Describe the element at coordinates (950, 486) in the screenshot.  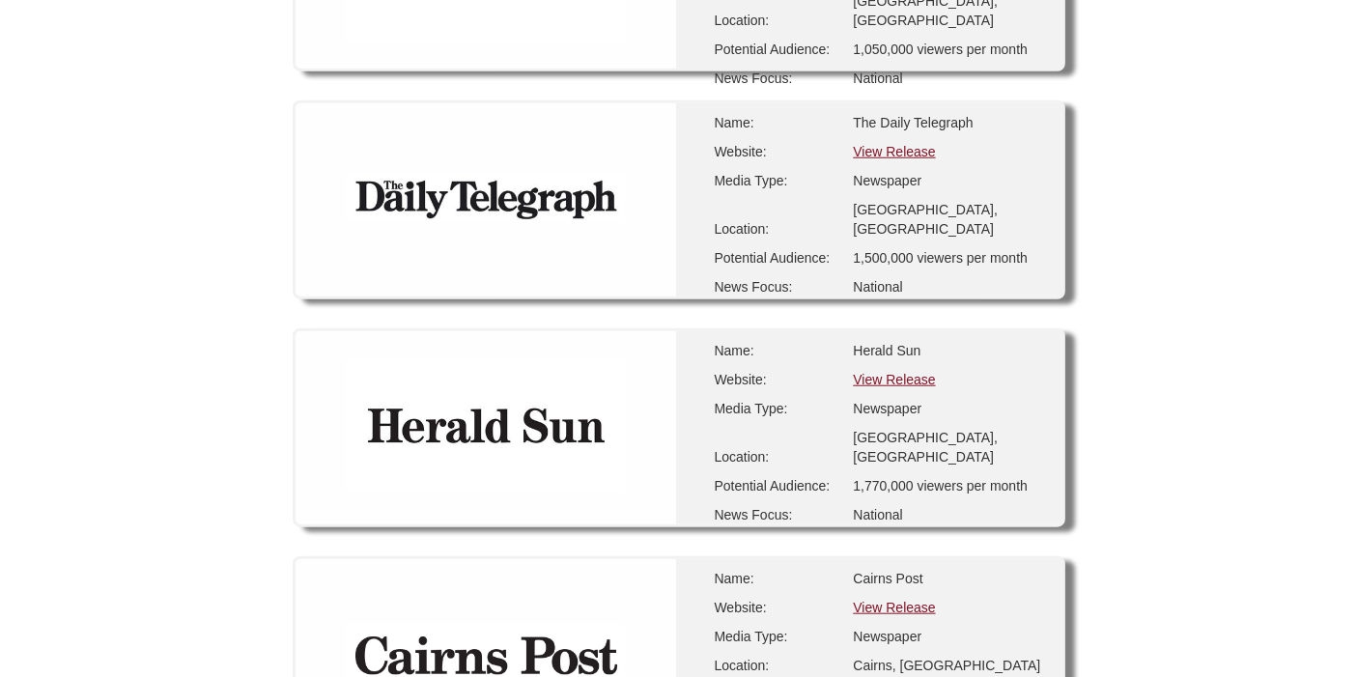
I see `div: 1,770,000 viewers per month` at that location.